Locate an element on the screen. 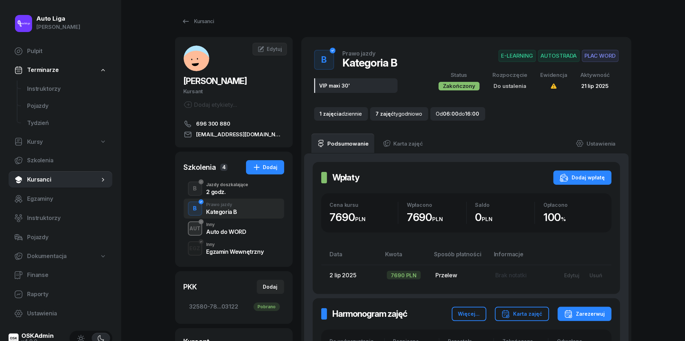 Image resolution: width=685 pixels, height=341 pixels. div: Dodaj is located at coordinates (265, 168).